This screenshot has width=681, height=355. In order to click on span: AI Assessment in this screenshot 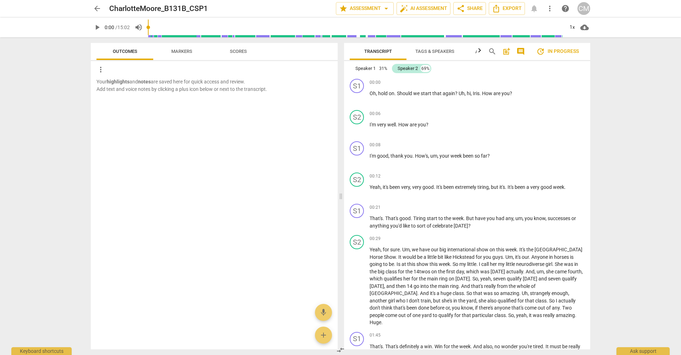, I will do `click(423, 9)`.